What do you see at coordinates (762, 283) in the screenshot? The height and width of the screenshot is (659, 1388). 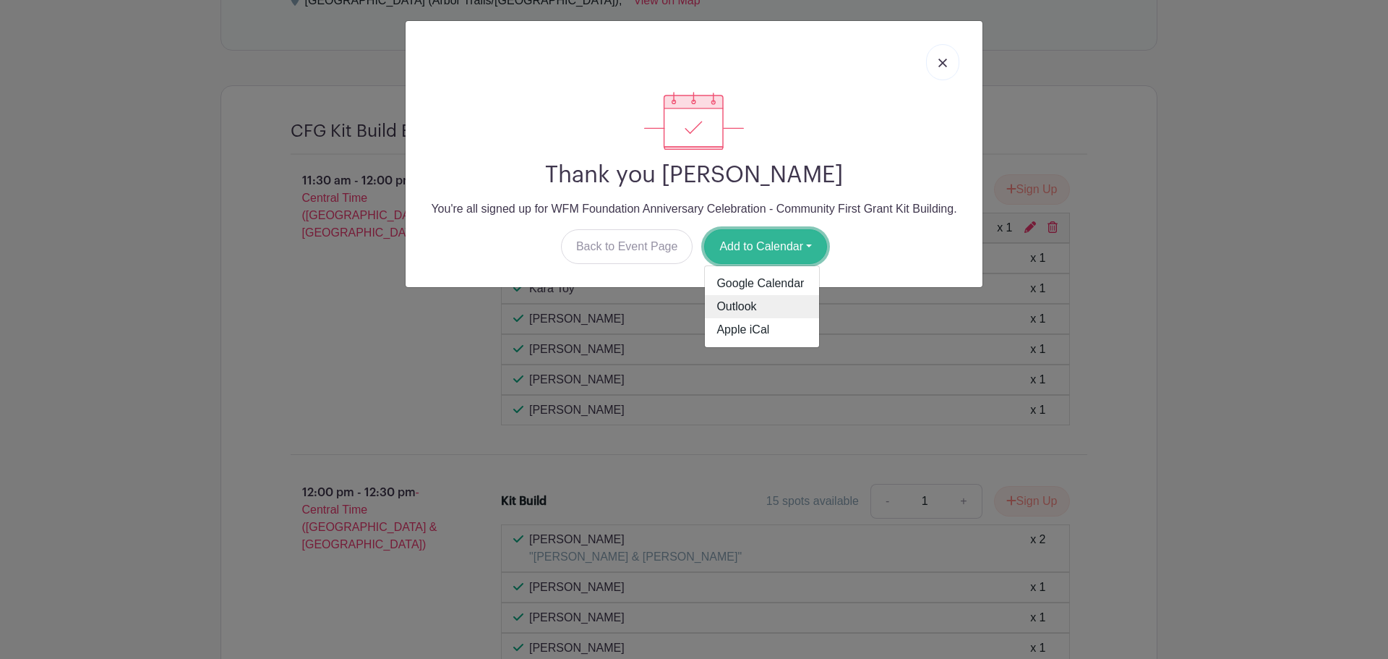 I see `a: Google Calendar` at bounding box center [762, 283].